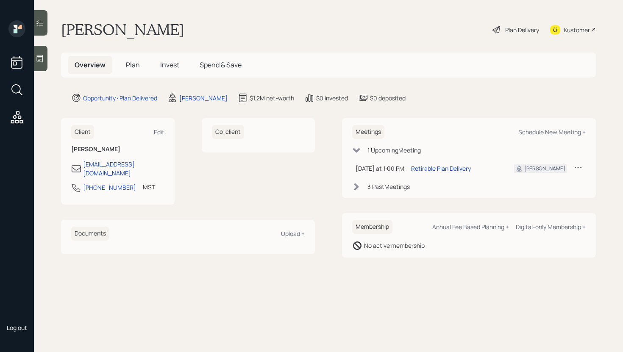  What do you see at coordinates (133, 65) in the screenshot?
I see `span: Plan` at bounding box center [133, 65].